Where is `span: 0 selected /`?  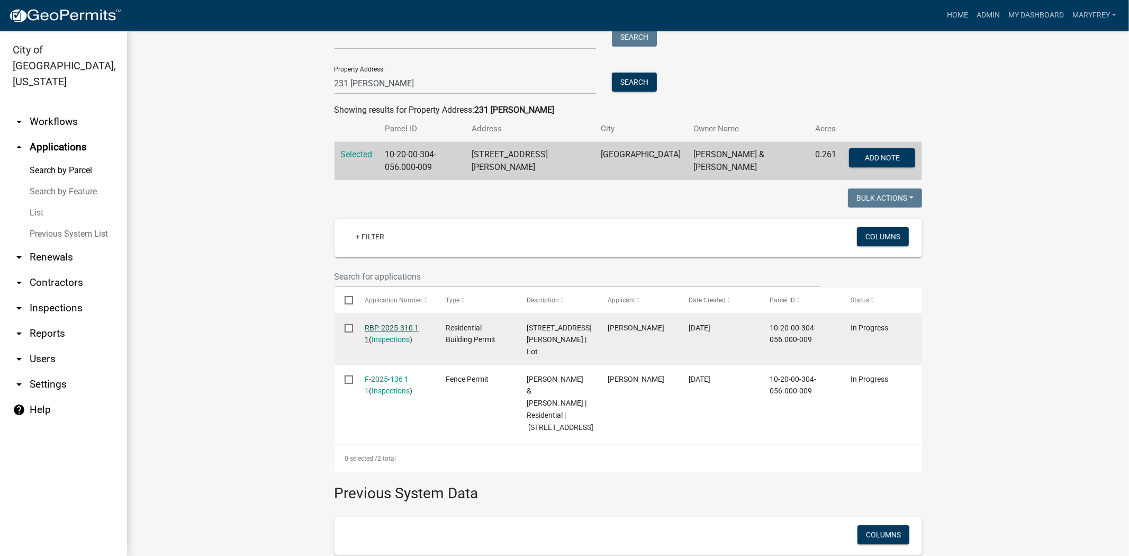
span: 0 selected / is located at coordinates (361, 459).